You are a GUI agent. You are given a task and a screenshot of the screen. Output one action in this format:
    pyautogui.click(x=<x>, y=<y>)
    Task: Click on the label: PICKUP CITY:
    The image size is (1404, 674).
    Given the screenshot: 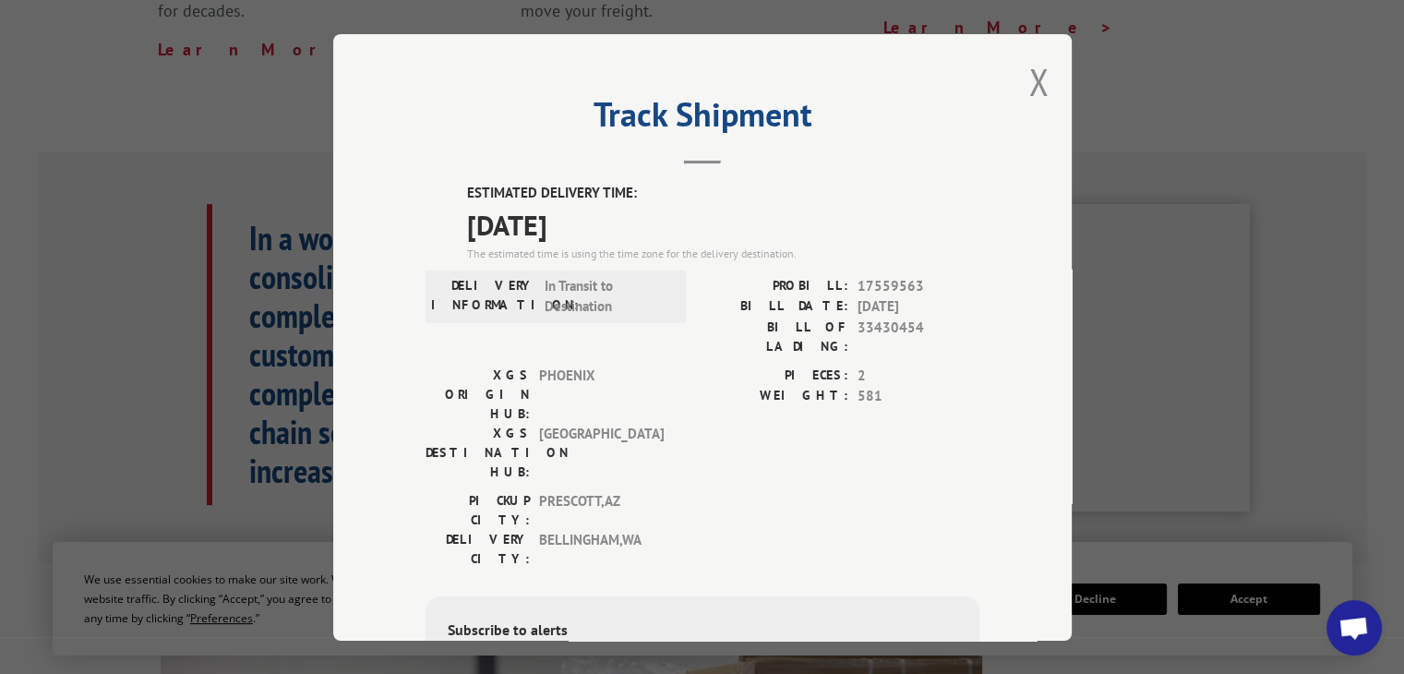 What is the action you would take?
    pyautogui.click(x=477, y=510)
    